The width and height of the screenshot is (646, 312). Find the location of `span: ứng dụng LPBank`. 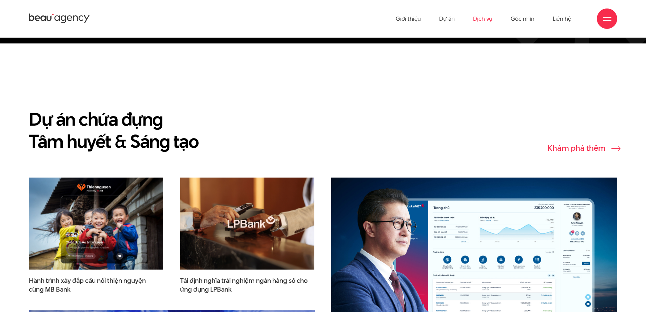

span: ứng dụng LPBank is located at coordinates (206, 289).